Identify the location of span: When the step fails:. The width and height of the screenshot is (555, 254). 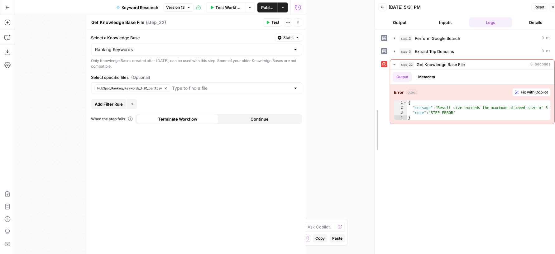
(112, 119).